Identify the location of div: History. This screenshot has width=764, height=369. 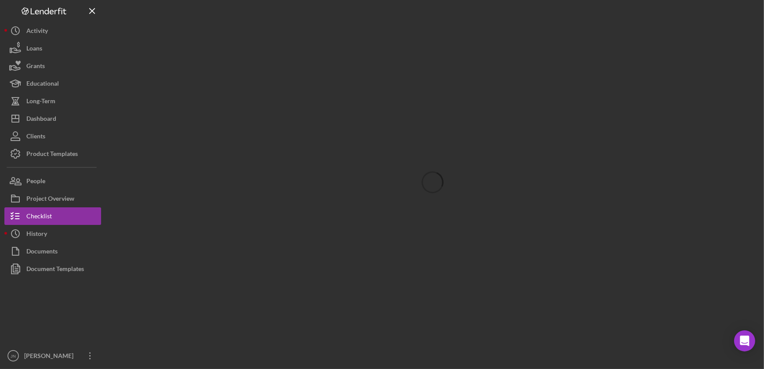
(36, 235).